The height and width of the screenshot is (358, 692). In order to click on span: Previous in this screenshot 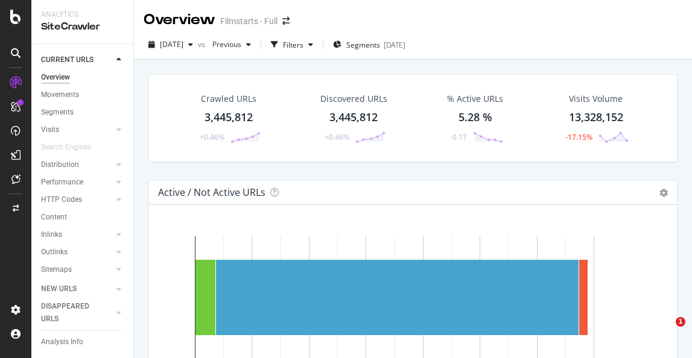, I will do `click(224, 44)`.